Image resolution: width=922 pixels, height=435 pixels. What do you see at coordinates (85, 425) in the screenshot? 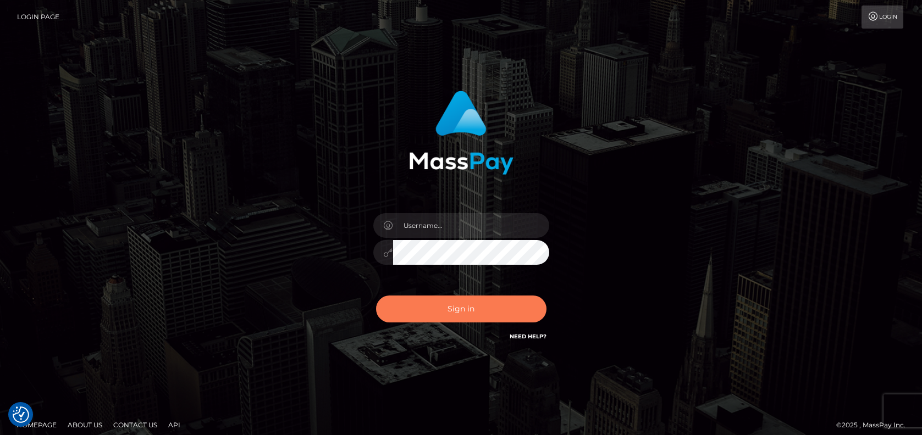
I see `a: About Us` at bounding box center [85, 425].